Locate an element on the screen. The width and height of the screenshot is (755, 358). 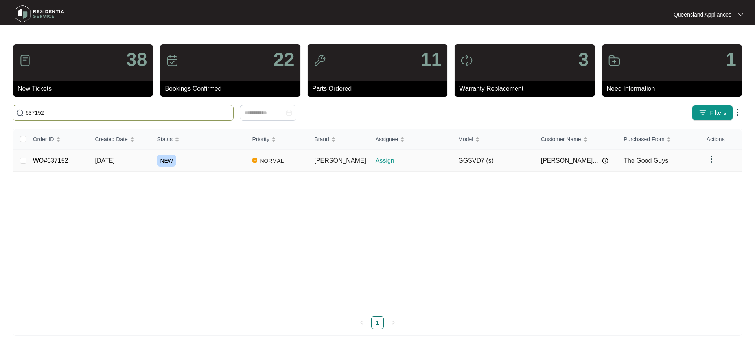
a: WO#637152 is located at coordinates (51, 160).